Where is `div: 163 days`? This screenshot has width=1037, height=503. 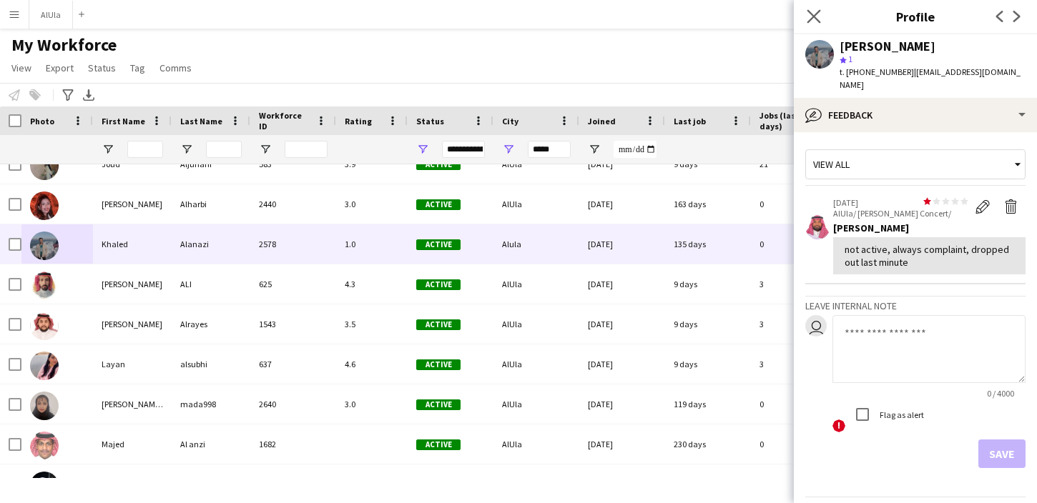
div: 163 days is located at coordinates (708, 204).